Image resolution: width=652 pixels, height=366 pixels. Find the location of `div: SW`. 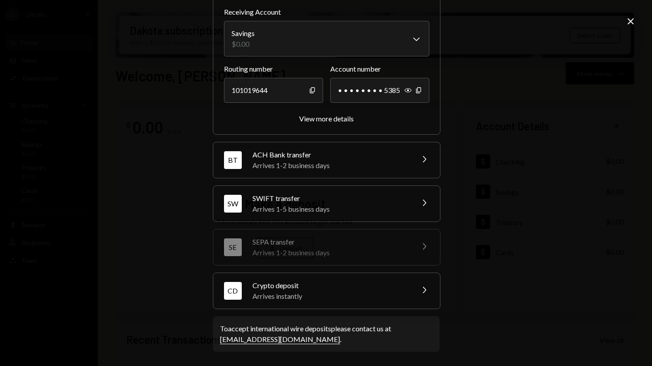

div: SW is located at coordinates (233, 204).